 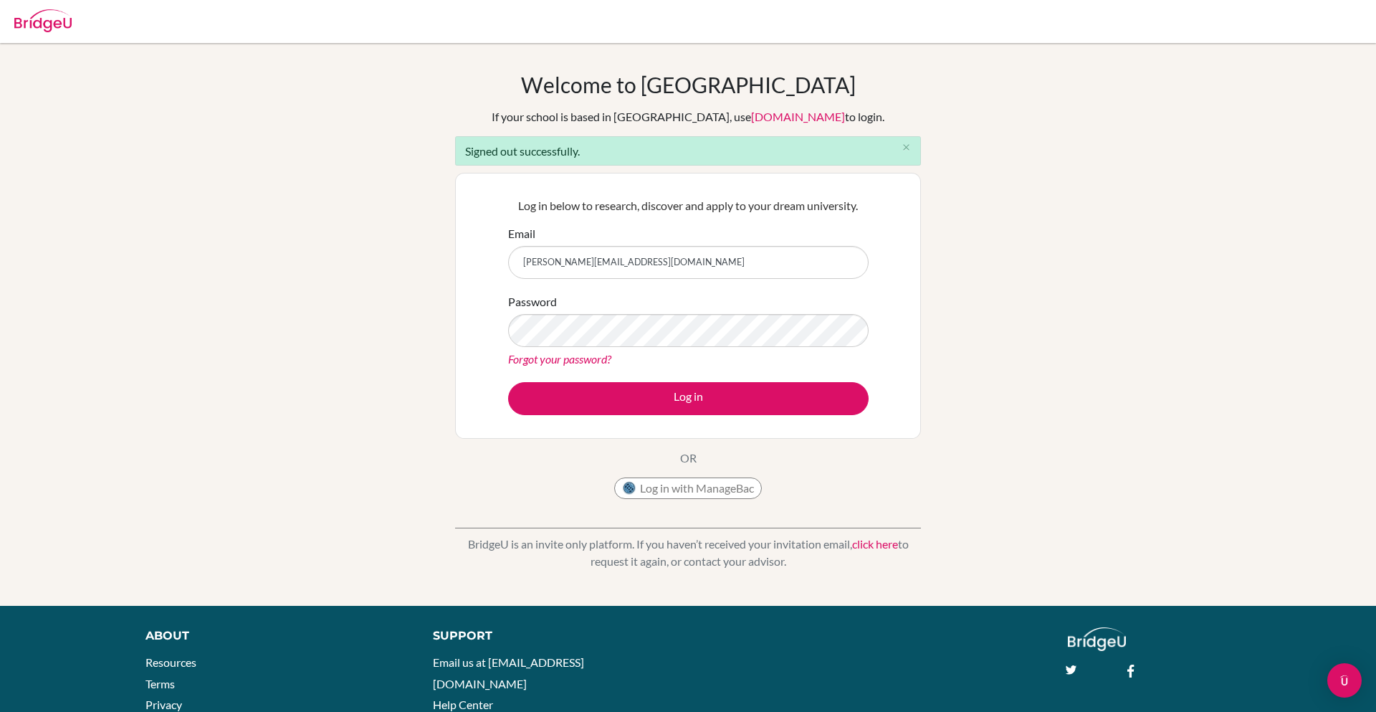 I want to click on div: Signed out successfully., so click(x=688, y=151).